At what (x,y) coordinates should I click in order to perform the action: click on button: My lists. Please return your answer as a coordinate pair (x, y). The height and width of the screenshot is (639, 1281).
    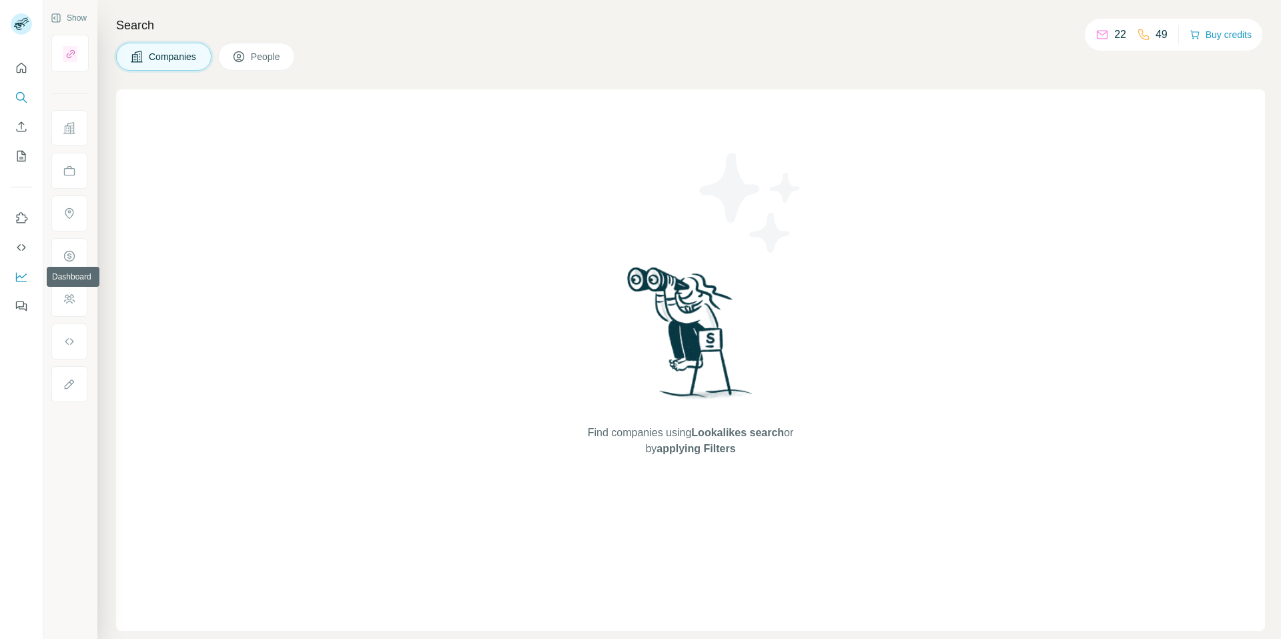
    Looking at the image, I should click on (21, 156).